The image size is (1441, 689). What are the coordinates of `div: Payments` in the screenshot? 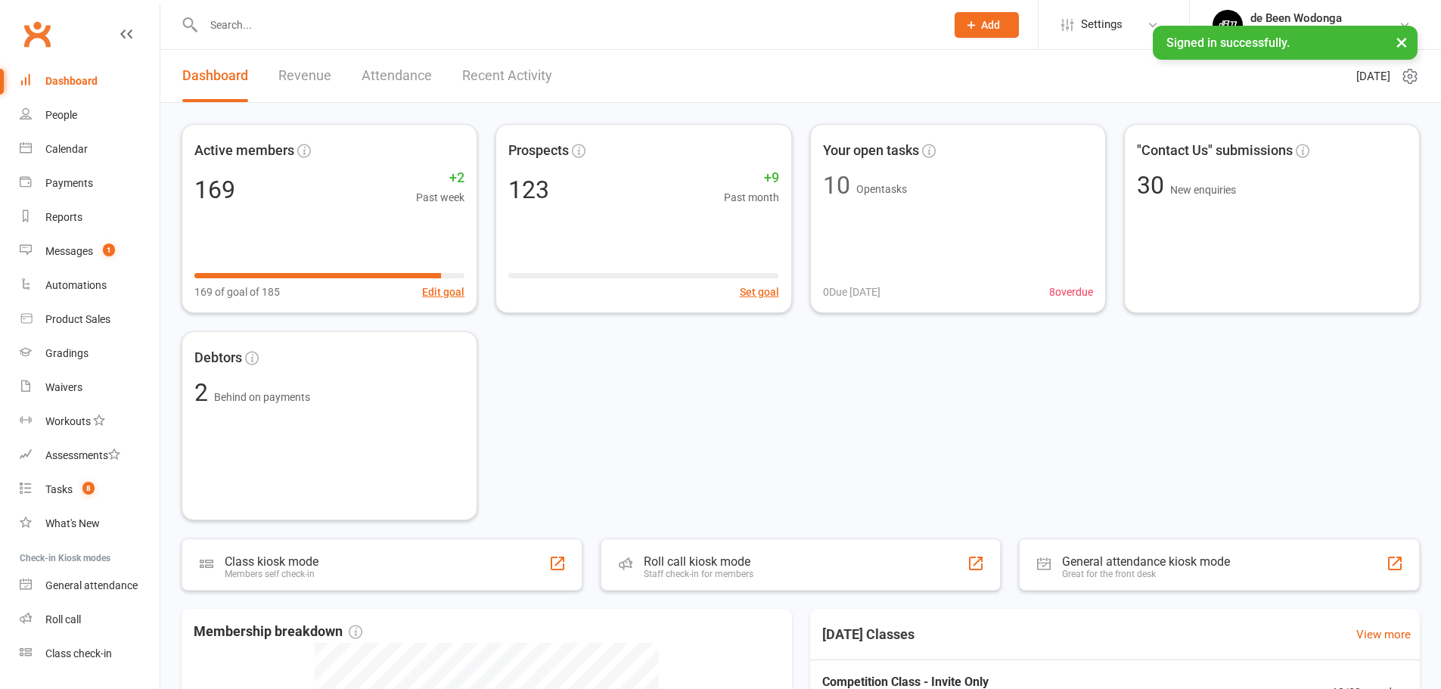 It's located at (69, 183).